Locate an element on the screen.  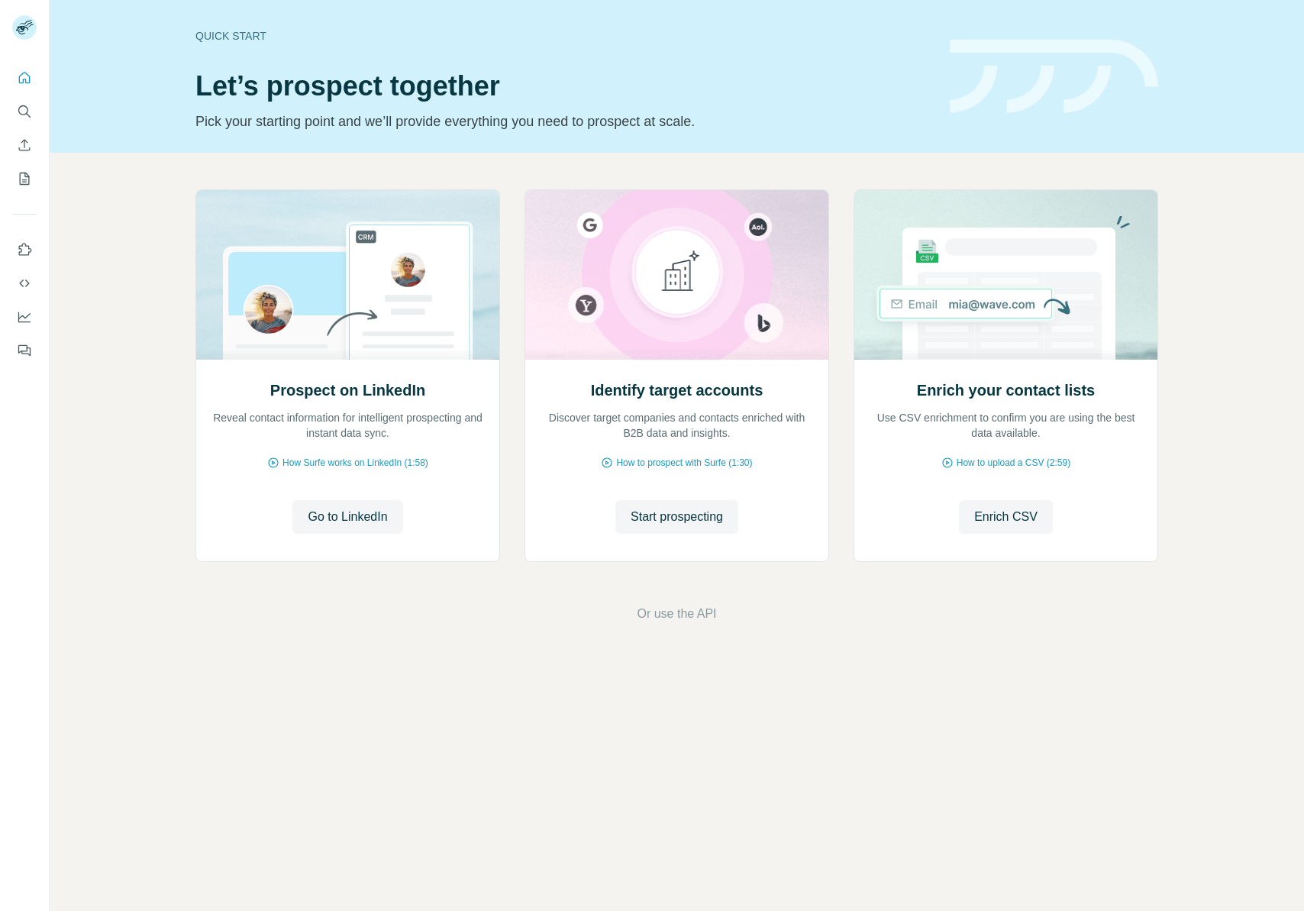
img: Identify target accounts is located at coordinates (677, 275).